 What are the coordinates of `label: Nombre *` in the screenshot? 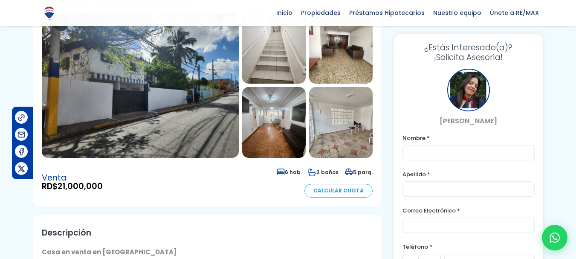 It's located at (469, 138).